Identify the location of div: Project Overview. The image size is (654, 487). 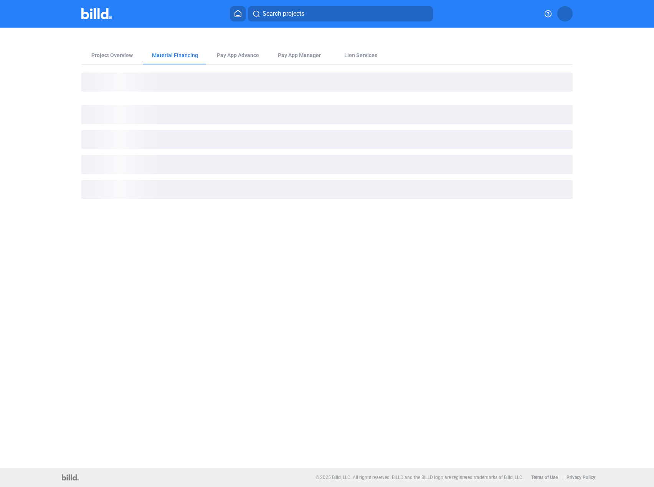
(112, 55).